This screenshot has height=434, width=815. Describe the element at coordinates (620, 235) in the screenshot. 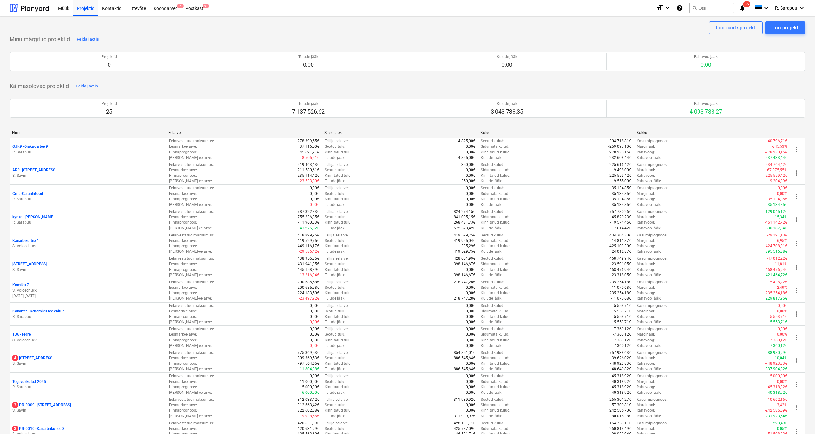

I see `p: 434 304,30€` at that location.